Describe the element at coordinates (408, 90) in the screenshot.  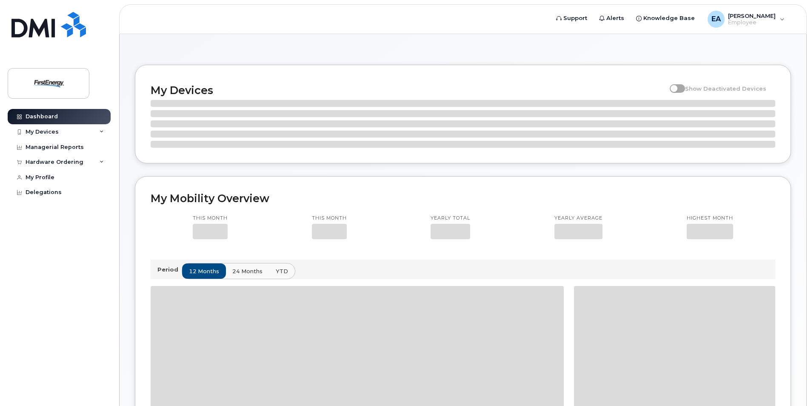
I see `h2: My Devices` at that location.